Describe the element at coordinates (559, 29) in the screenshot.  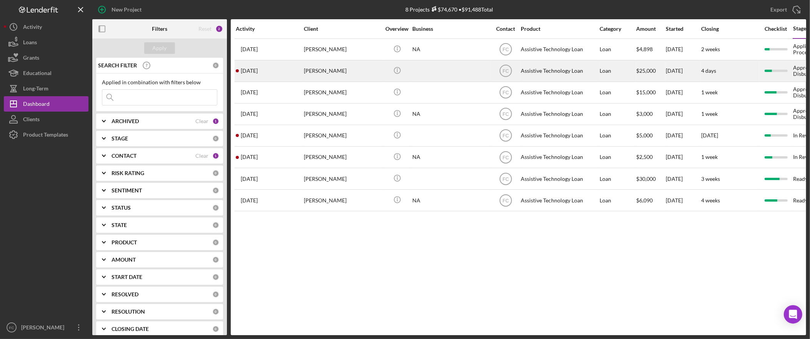
I see `div: Product` at that location.